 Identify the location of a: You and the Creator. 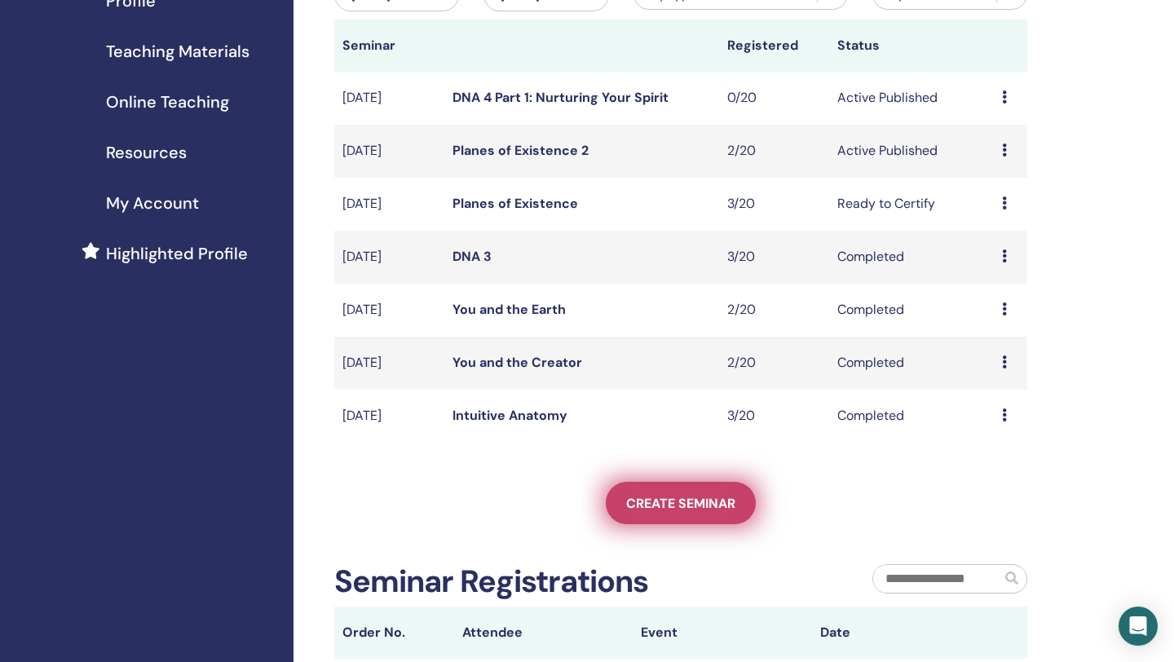
(517, 362).